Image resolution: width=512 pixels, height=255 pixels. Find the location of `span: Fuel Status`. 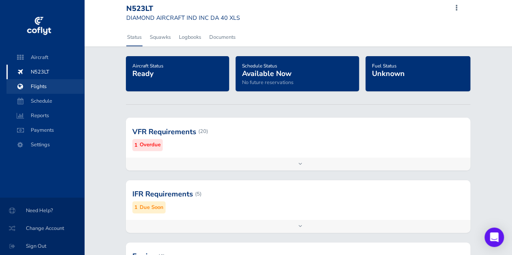

span: Fuel Status is located at coordinates (384, 66).